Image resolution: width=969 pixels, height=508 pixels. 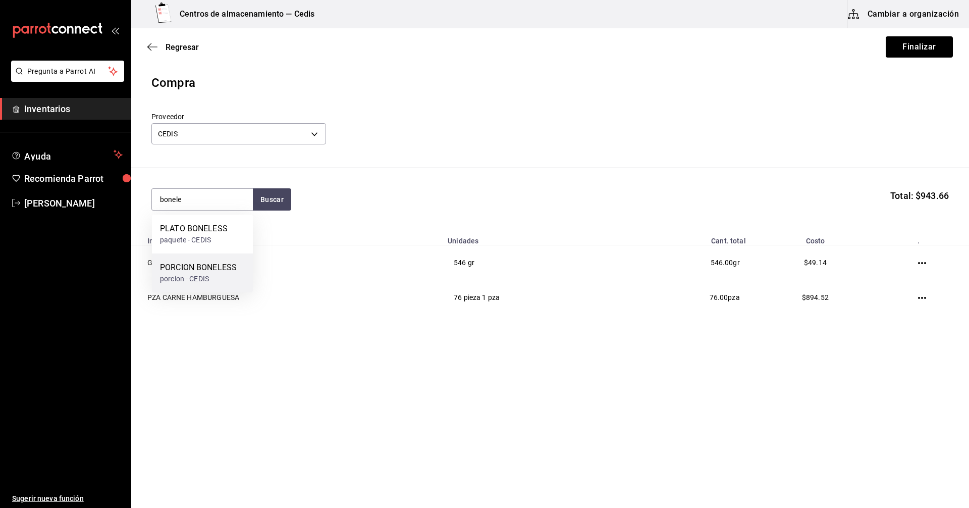 What do you see at coordinates (684, 297) in the screenshot?
I see `td: pza` at bounding box center [684, 297].